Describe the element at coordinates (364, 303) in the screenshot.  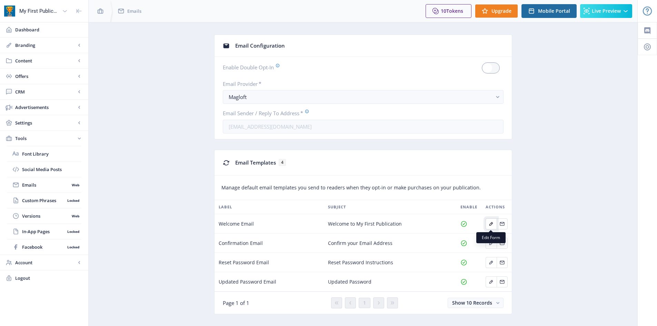
I see `button: 1` at that location.